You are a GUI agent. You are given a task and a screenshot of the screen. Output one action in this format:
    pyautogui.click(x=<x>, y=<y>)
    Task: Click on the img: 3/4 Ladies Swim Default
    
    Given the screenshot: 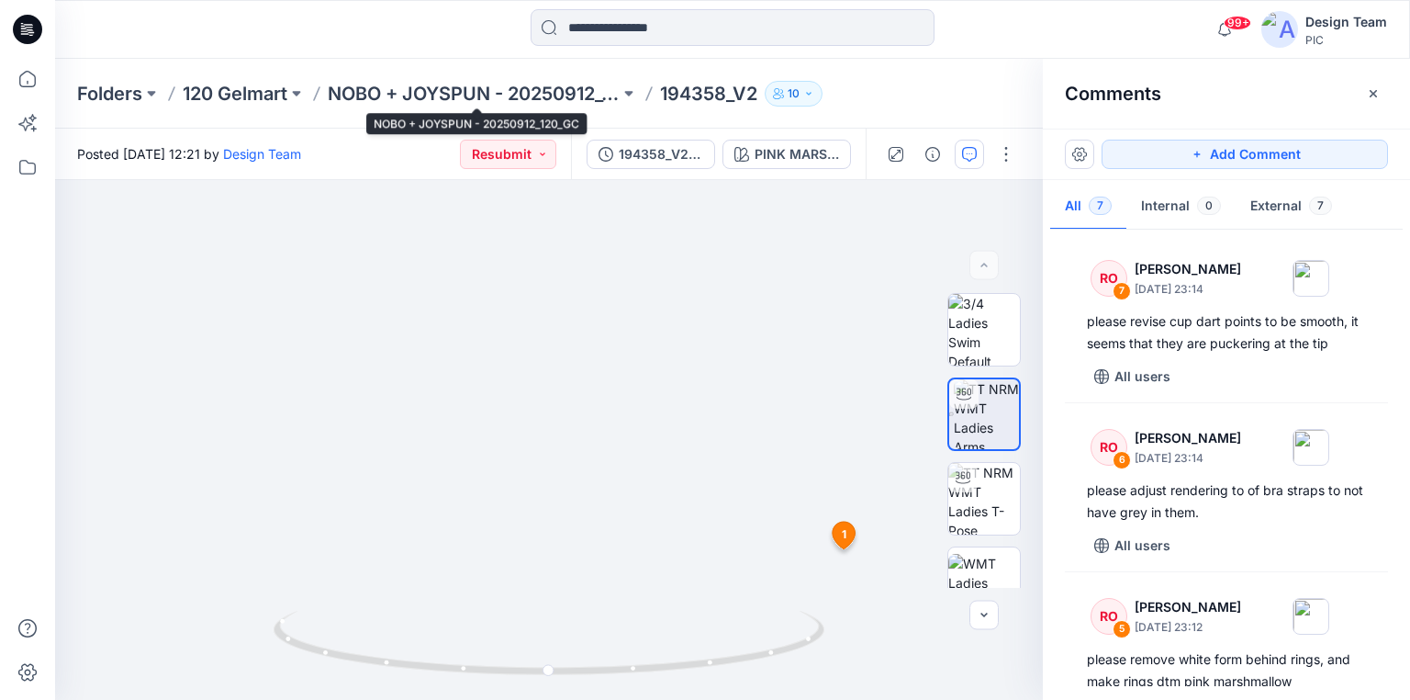 What is the action you would take?
    pyautogui.click(x=984, y=330)
    